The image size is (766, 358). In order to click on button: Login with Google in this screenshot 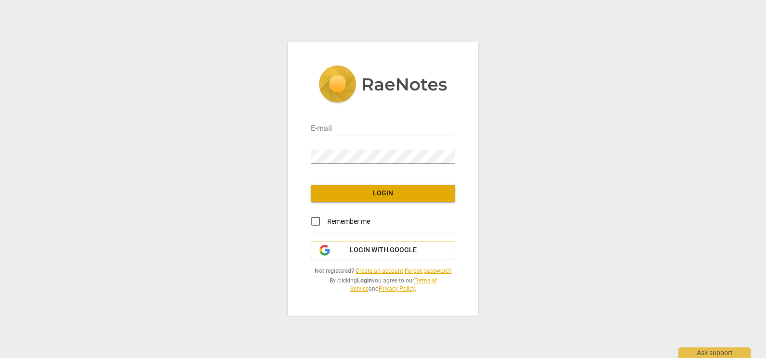, I will do `click(383, 250)`.